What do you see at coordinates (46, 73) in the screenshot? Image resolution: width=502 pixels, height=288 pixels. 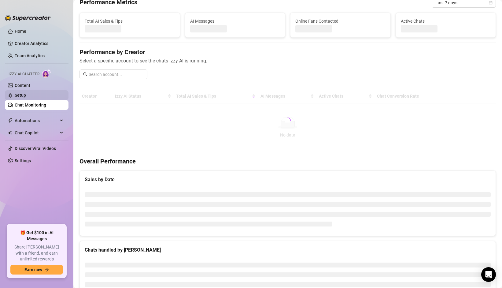 I see `img: AI Chatter` at bounding box center [46, 73].